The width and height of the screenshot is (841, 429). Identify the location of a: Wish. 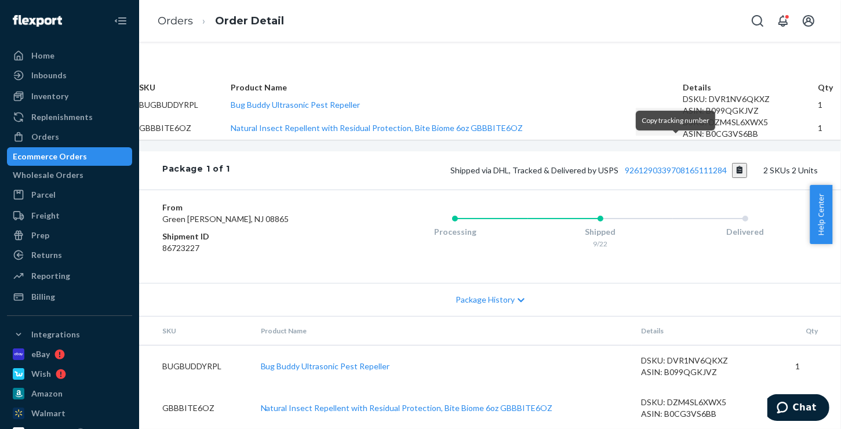
(70, 374).